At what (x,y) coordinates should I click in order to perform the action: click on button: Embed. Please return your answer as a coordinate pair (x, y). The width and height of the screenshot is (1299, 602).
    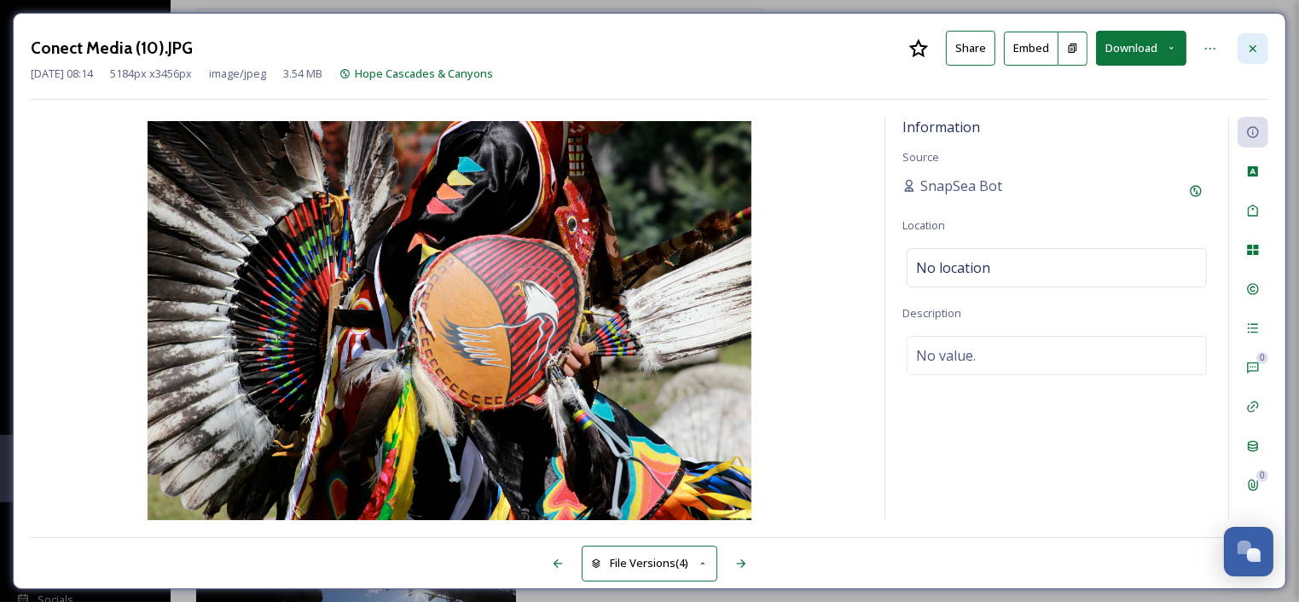
    Looking at the image, I should click on (1031, 49).